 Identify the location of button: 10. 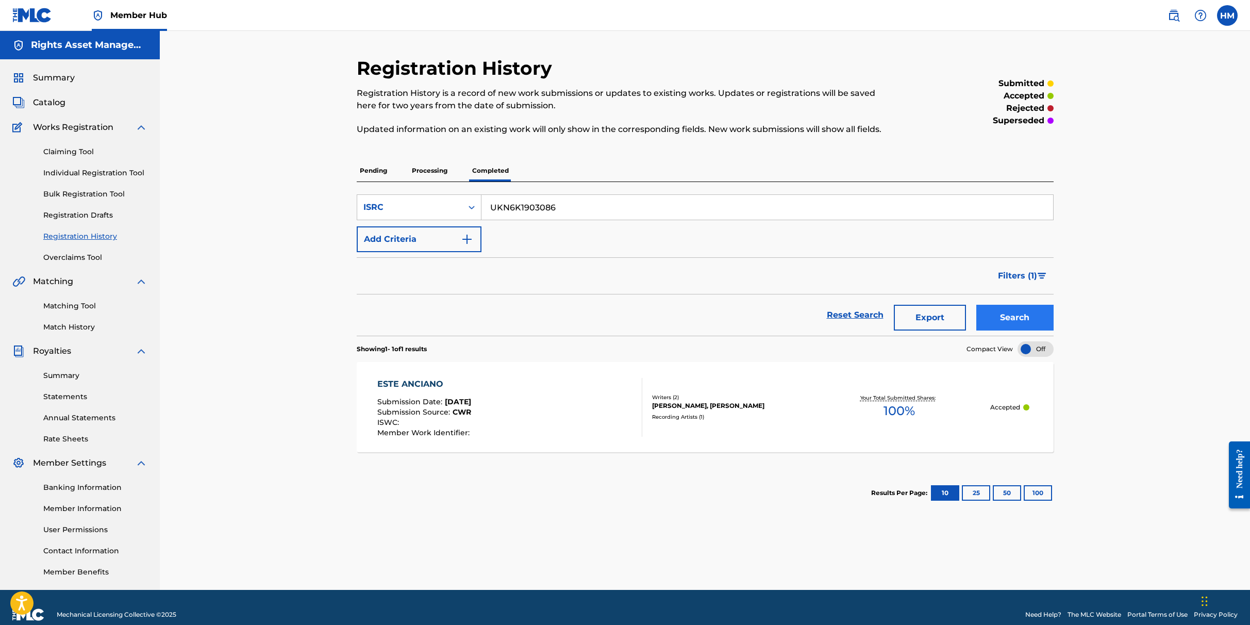
(945, 493).